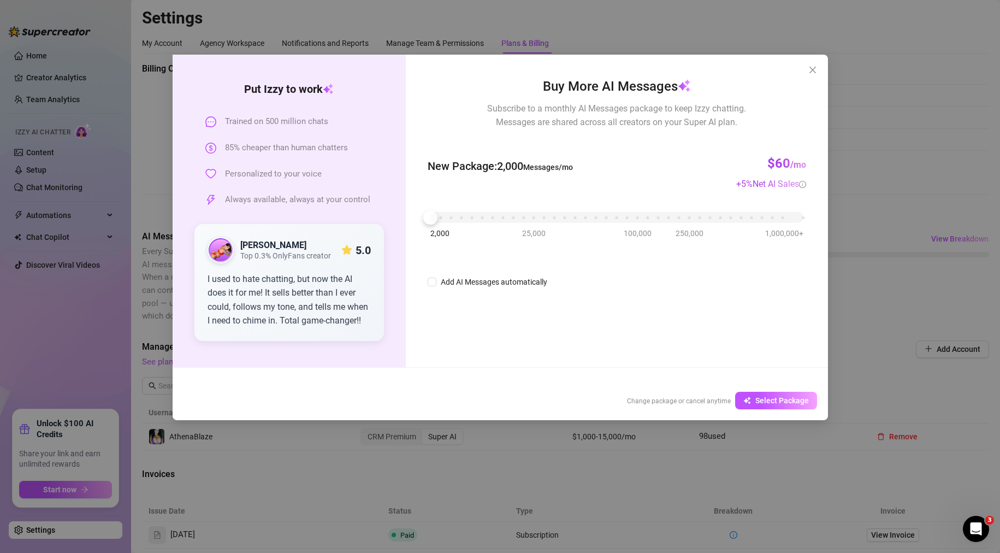  Describe the element at coordinates (276, 122) in the screenshot. I see `span: Trained on 500 million chats` at that location.